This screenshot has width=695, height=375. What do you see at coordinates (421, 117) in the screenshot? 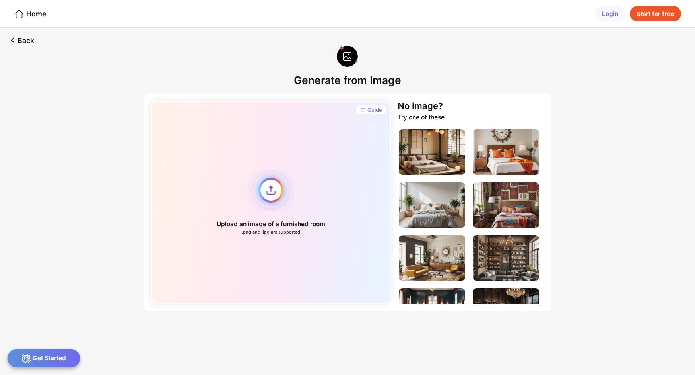
I see `div: Try one of these` at bounding box center [421, 117].